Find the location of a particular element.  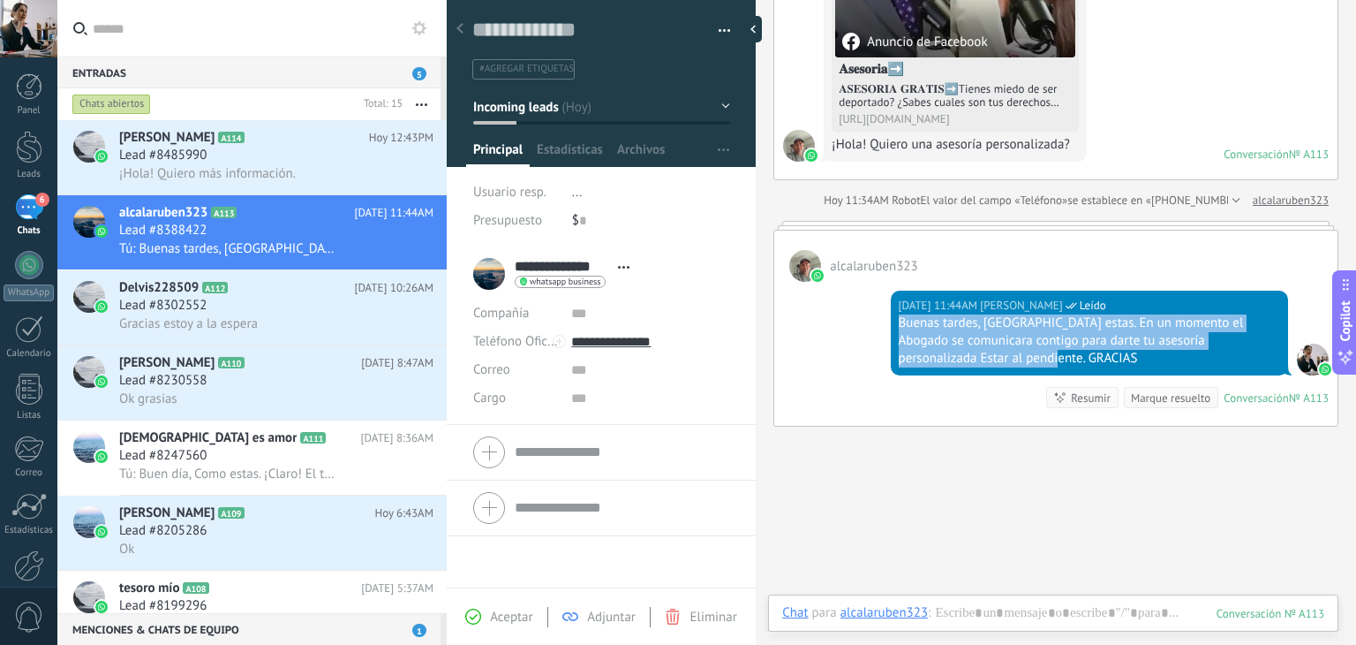

span: Usuario resp. is located at coordinates (509, 192).